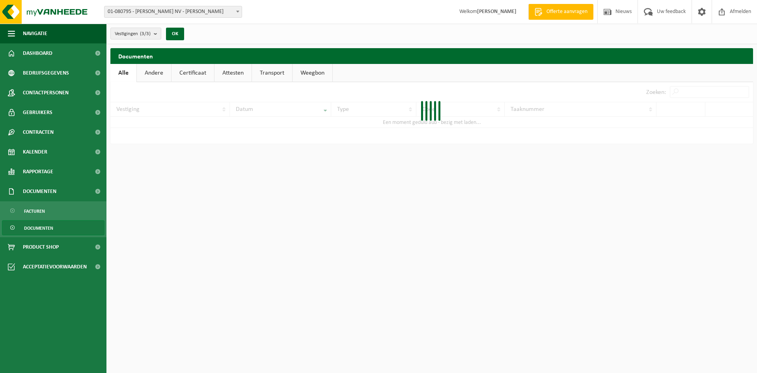 Image resolution: width=757 pixels, height=373 pixels. What do you see at coordinates (53, 211) in the screenshot?
I see `a: Facturen` at bounding box center [53, 211].